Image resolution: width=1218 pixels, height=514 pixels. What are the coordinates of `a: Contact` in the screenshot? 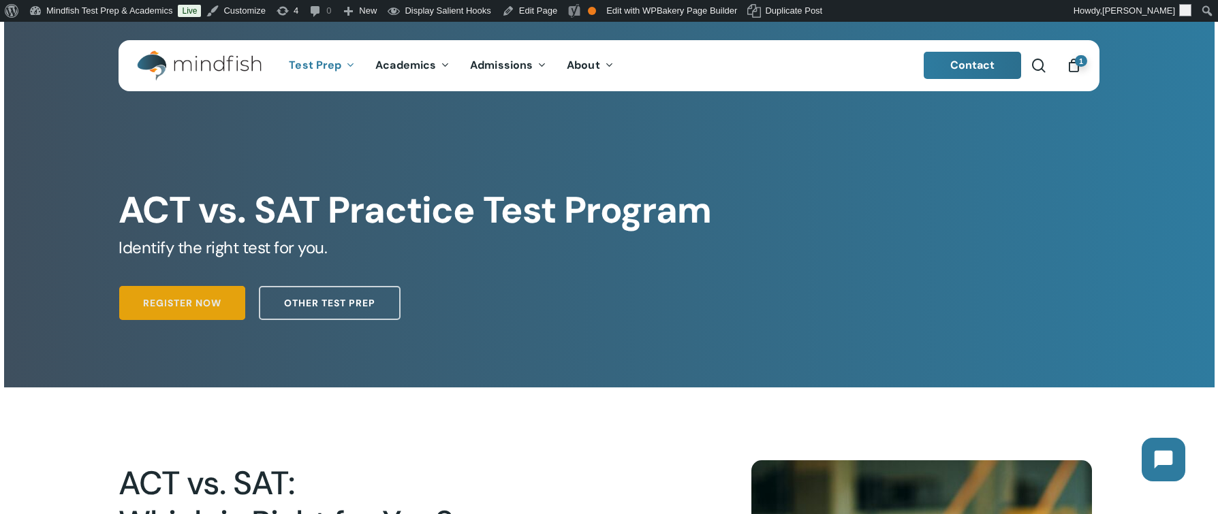 It's located at (973, 65).